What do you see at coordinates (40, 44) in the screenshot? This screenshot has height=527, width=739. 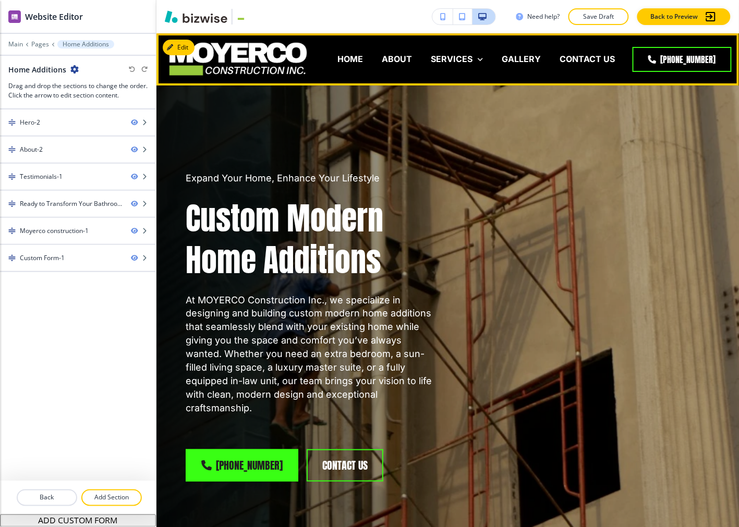 I see `p: Pages` at bounding box center [40, 44].